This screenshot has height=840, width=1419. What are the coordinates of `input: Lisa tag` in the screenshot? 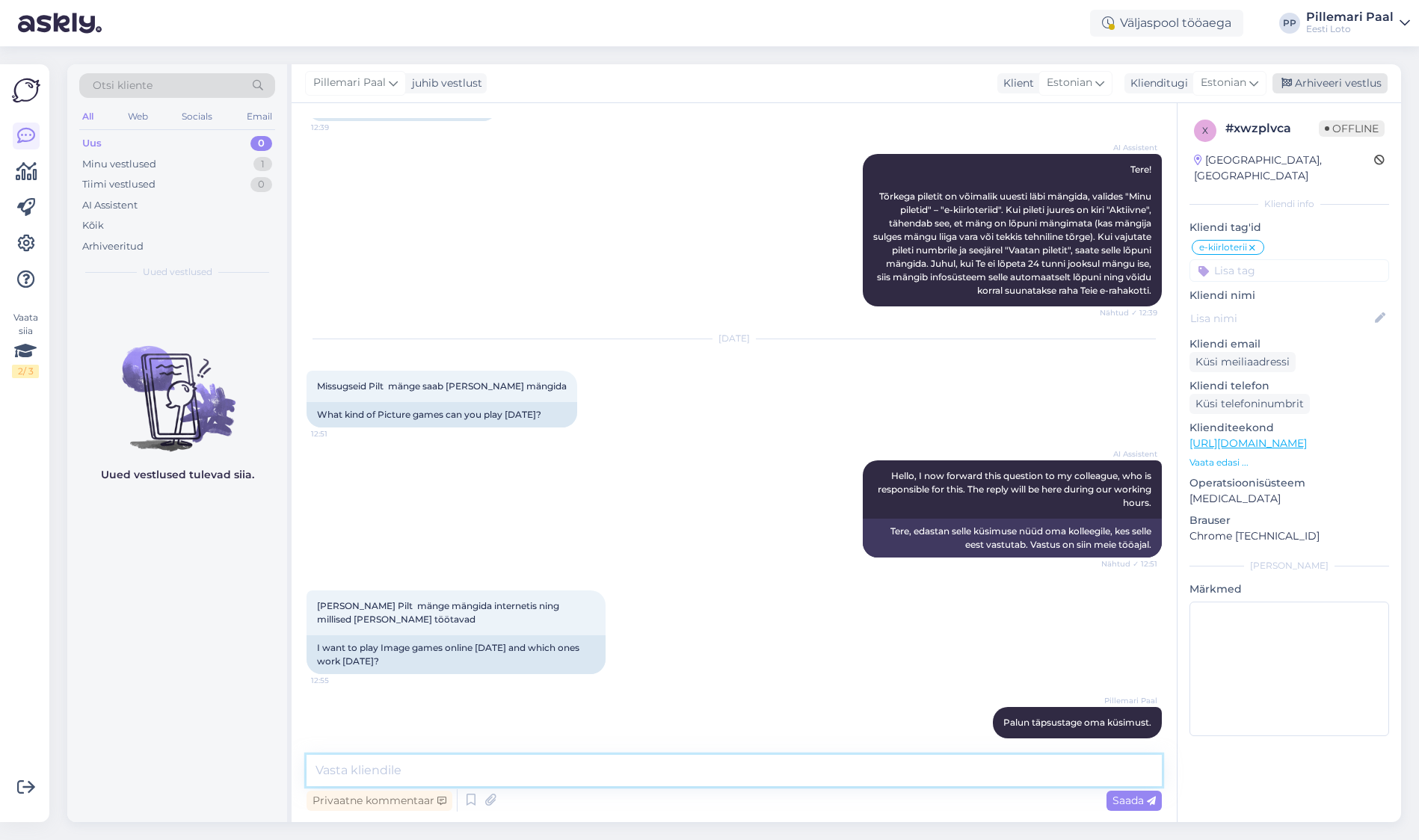 It's located at (1289, 270).